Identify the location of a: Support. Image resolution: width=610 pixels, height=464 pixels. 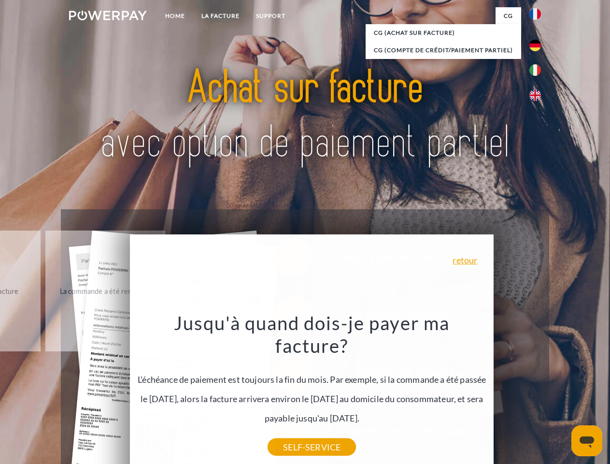
(270, 16).